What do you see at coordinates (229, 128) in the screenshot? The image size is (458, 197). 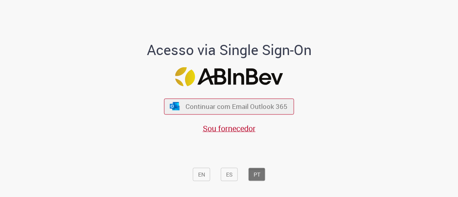 I see `a: Sou fornecedor` at bounding box center [229, 128].